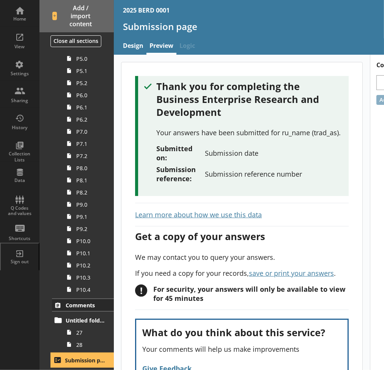 This screenshot has height=370, width=384. I want to click on a: P10.1, so click(89, 253).